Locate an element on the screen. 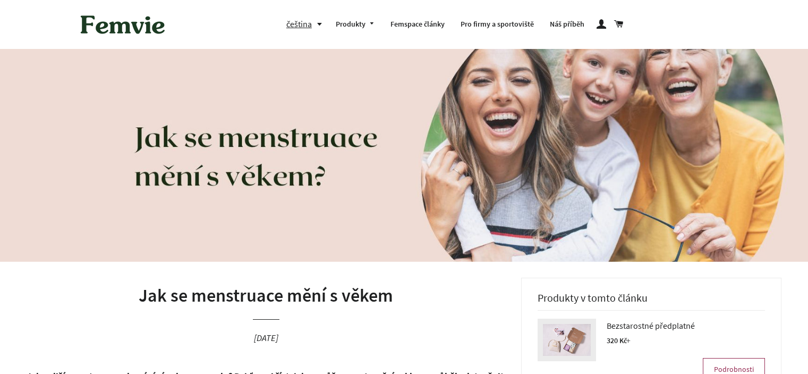  a: Bezstarostné předplatné 320 Kč is located at coordinates (686, 333).